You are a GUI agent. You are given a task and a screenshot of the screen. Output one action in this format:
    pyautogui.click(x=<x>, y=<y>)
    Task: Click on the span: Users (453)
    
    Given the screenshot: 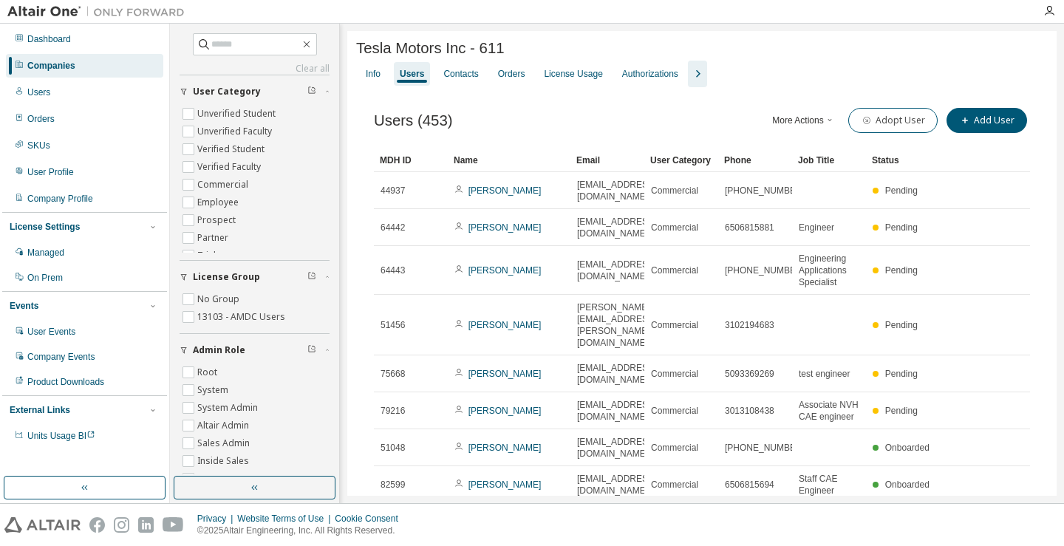 What is the action you would take?
    pyautogui.click(x=413, y=120)
    